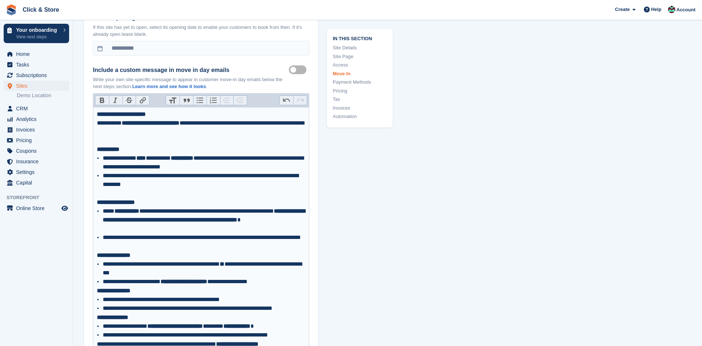  I want to click on span: Tasks, so click(38, 65).